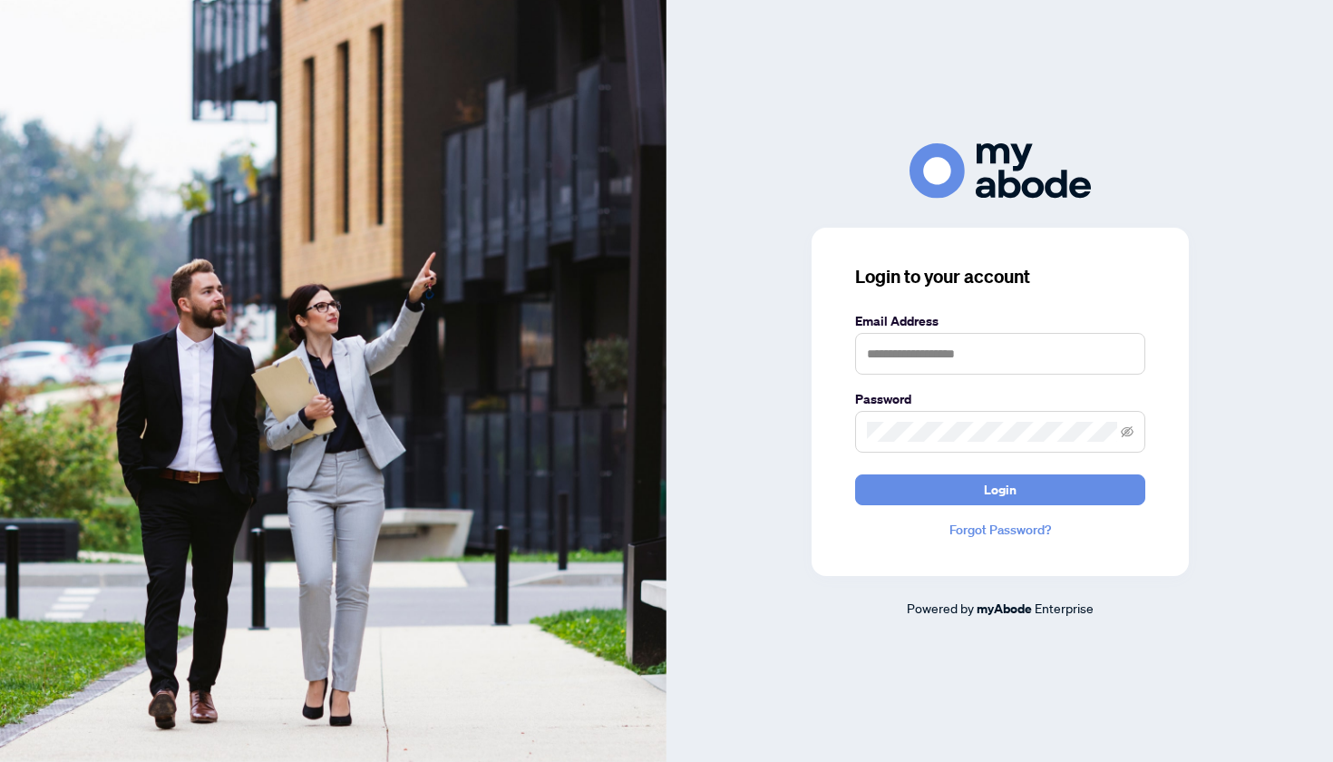  Describe the element at coordinates (1000, 399) in the screenshot. I see `label: Password` at that location.